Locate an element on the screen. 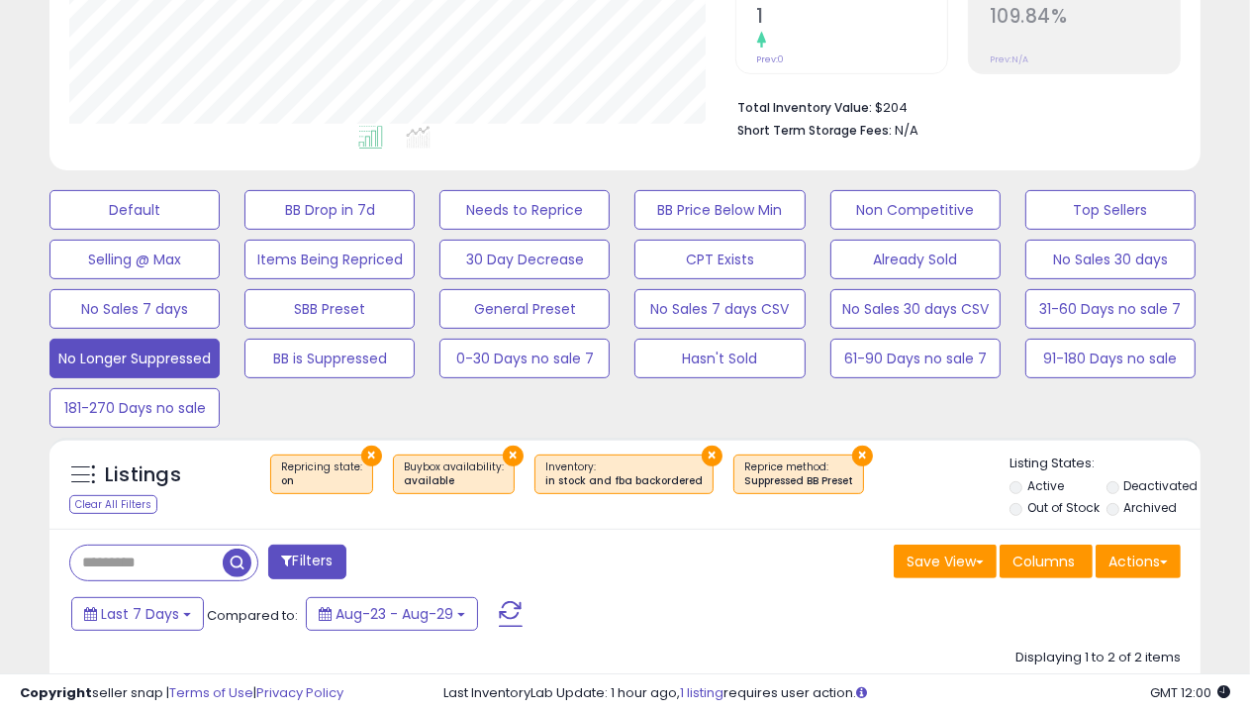  button: Last 7 Days is located at coordinates (138, 614).